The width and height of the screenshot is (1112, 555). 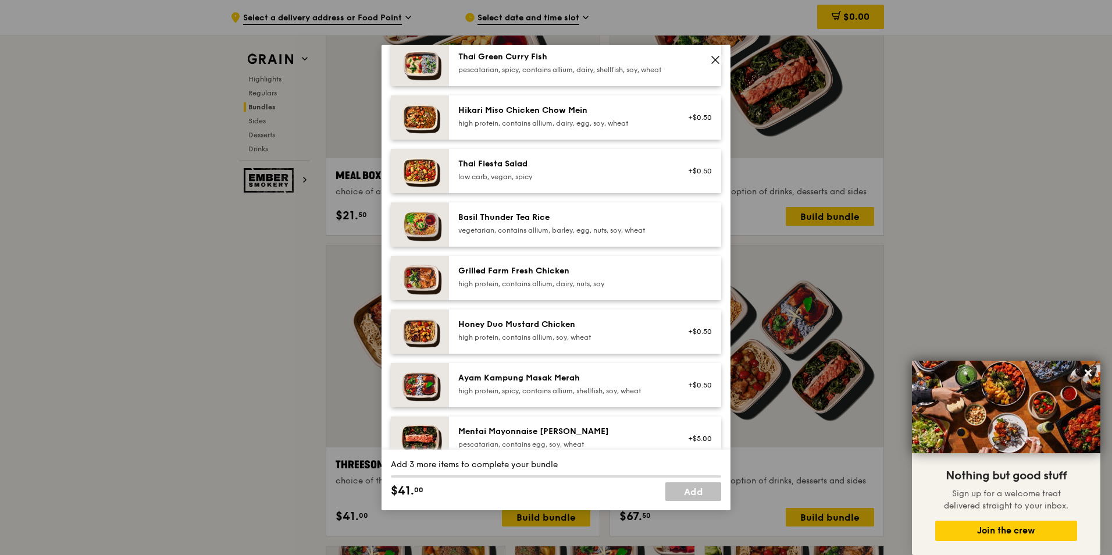 What do you see at coordinates (562, 337) in the screenshot?
I see `div: high protein, contains allium, soy, wheat` at bounding box center [562, 337].